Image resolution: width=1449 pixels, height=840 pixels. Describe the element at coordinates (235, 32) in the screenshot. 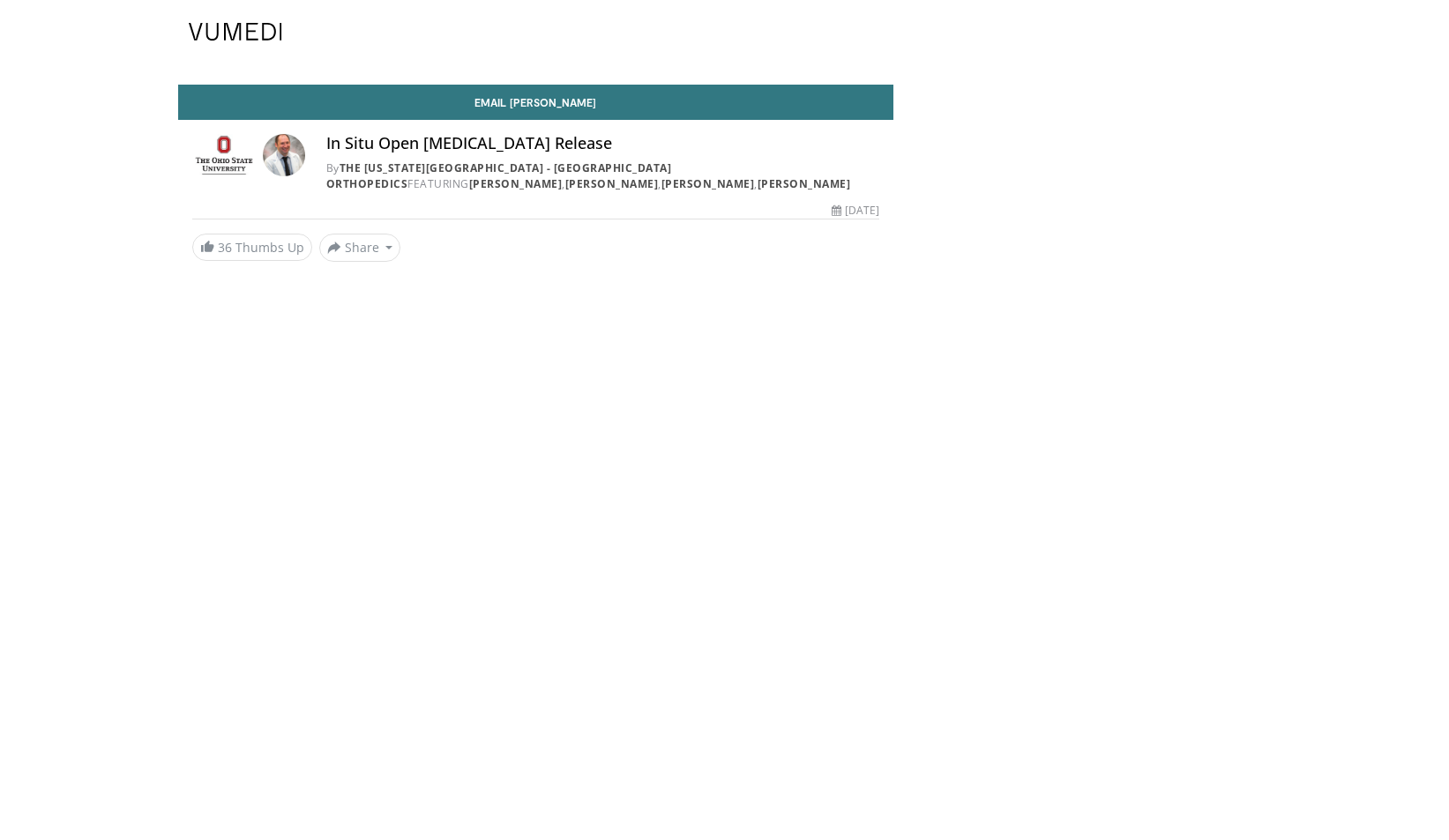

I see `img: VuMedi Logo` at that location.